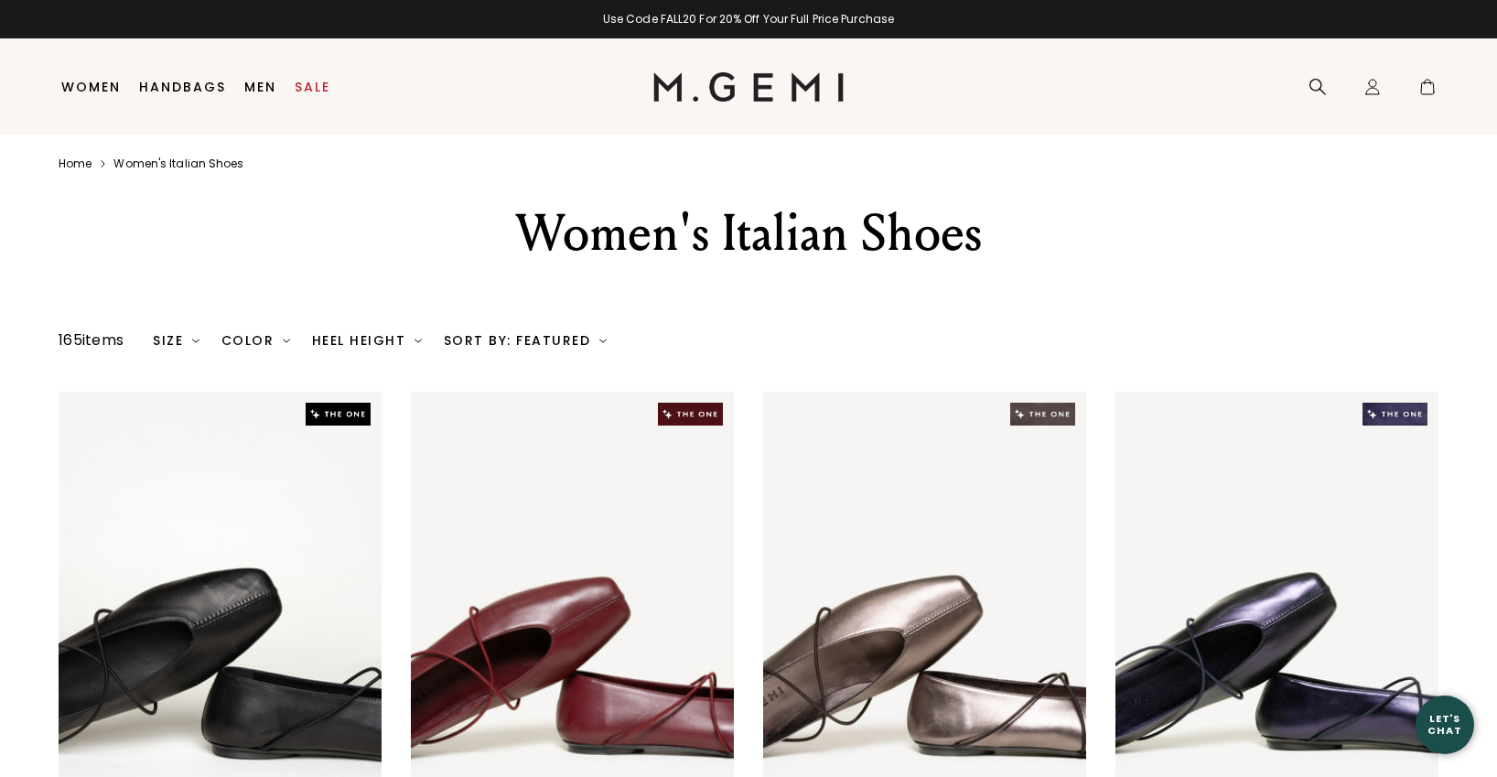  Describe the element at coordinates (749, 87) in the screenshot. I see `img: M.Gemi` at that location.